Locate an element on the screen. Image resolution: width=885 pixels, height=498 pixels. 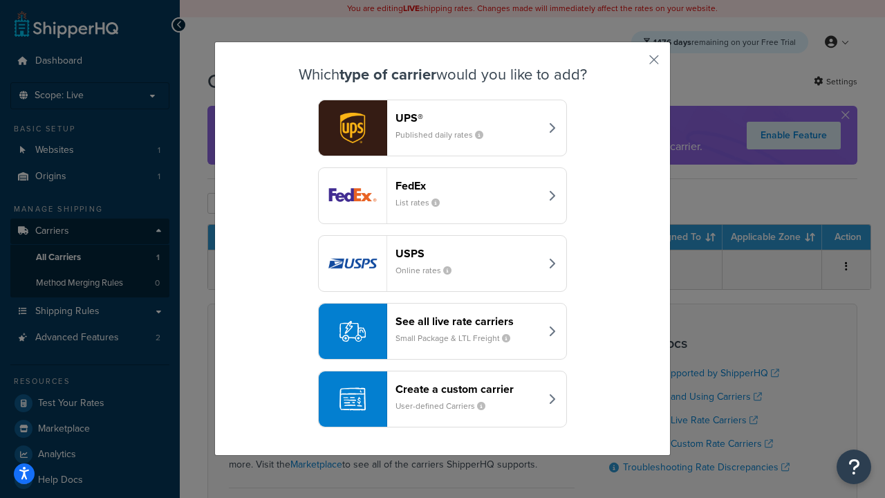
img: ups logo is located at coordinates (353, 128).